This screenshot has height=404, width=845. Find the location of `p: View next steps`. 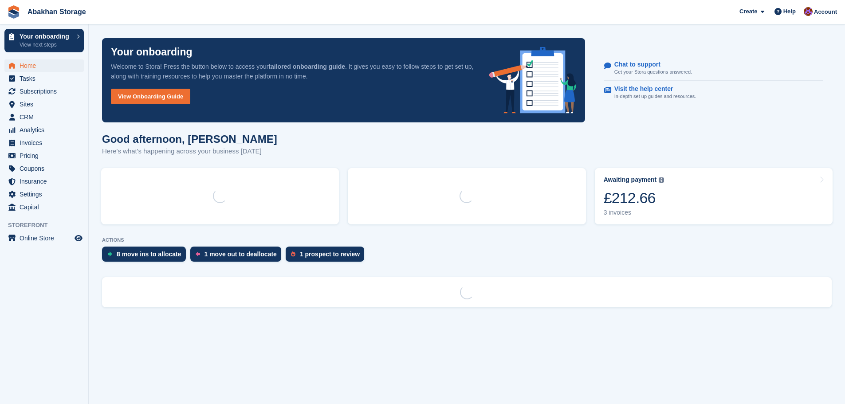

p: View next steps is located at coordinates (46, 45).